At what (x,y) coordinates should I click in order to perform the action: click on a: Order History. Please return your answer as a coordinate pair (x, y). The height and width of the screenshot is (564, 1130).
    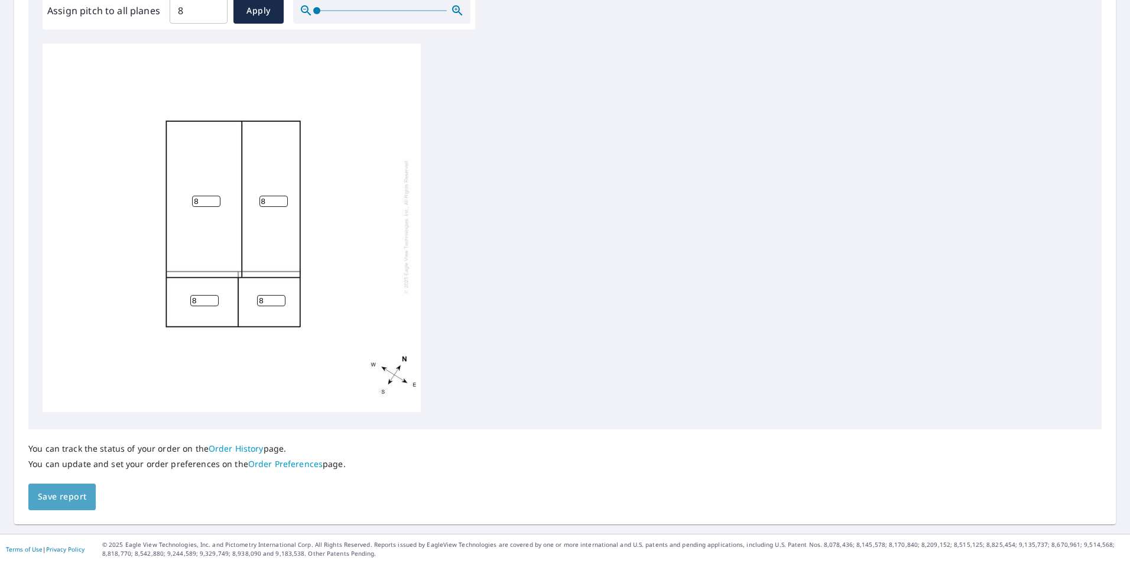
    Looking at the image, I should click on (236, 448).